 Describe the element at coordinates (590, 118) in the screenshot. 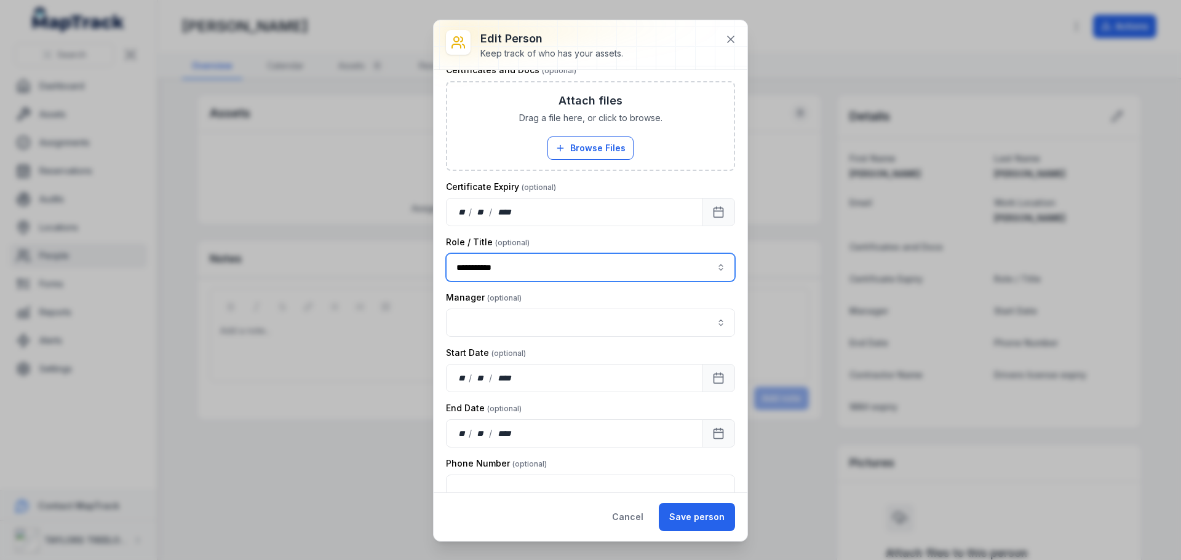

I see `span: Drag a file here, or click to browse.` at that location.